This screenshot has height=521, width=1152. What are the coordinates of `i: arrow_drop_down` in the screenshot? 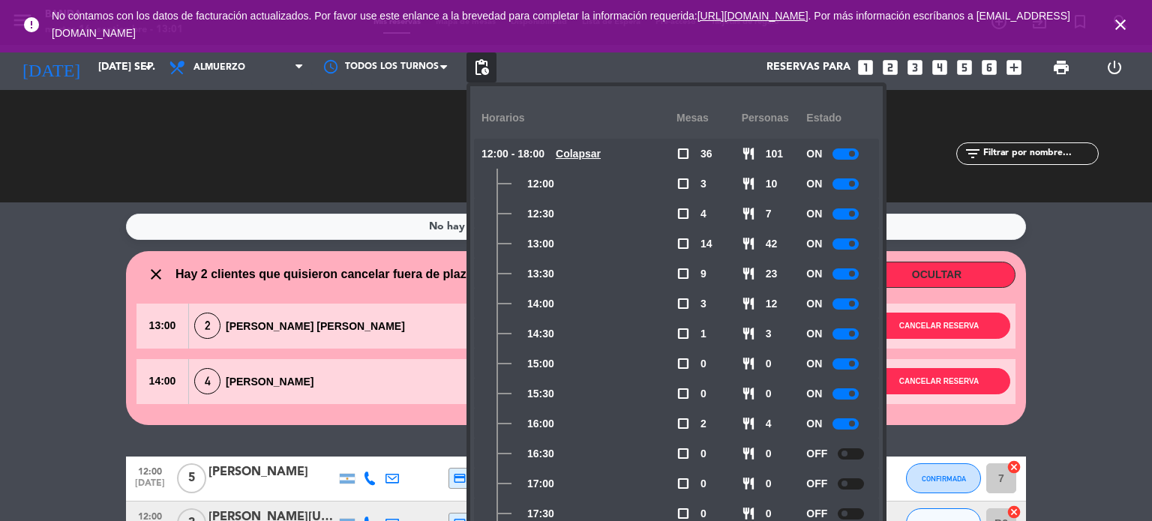 It's located at (148, 67).